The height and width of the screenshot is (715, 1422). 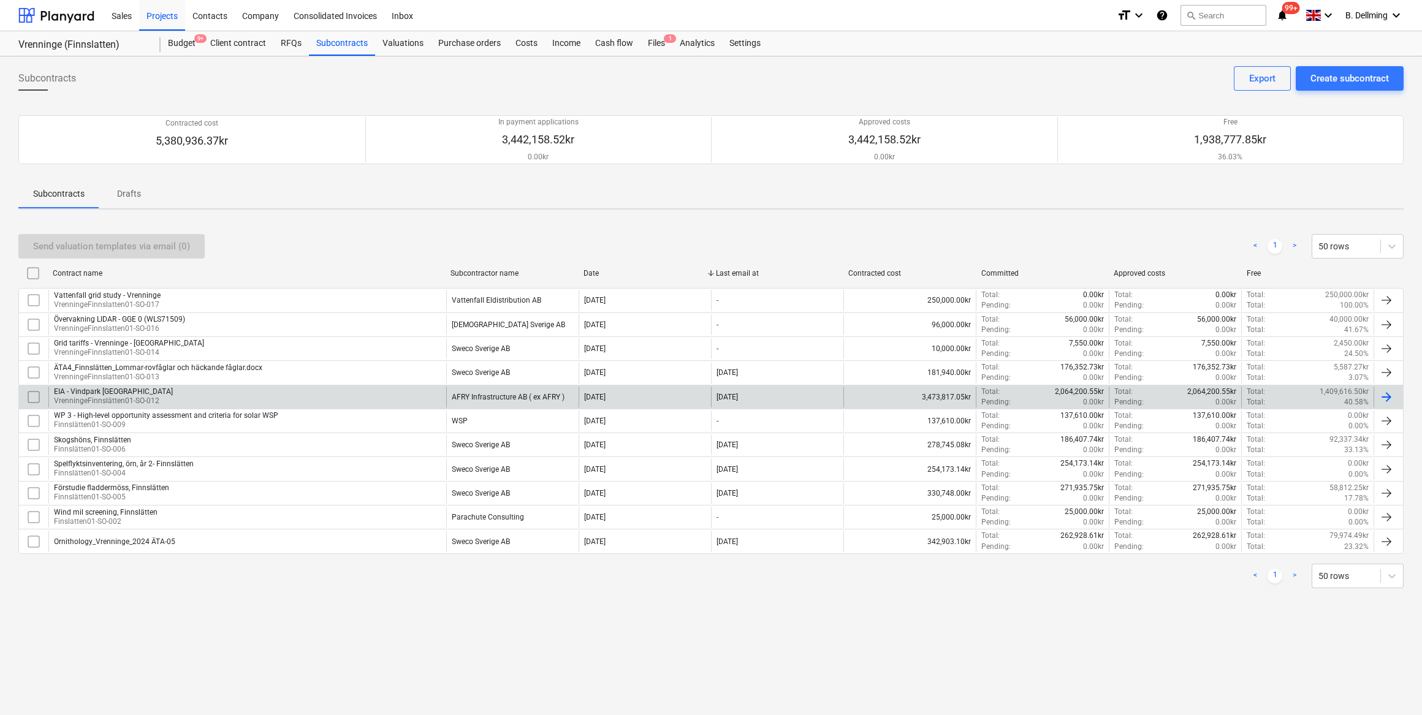 I want to click on div: 96,000.00kr, so click(x=910, y=325).